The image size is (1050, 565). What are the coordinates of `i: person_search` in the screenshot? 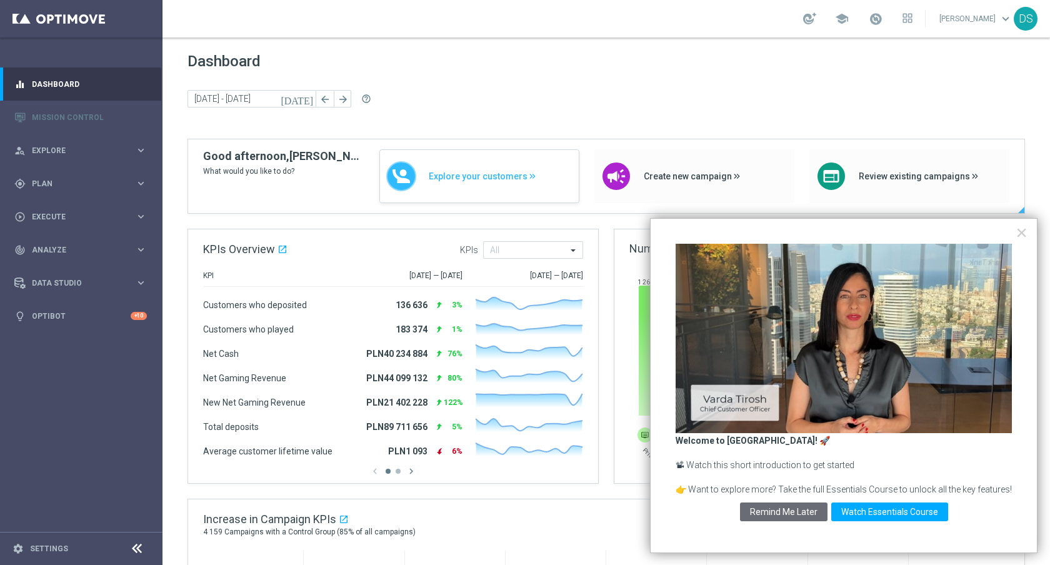 It's located at (20, 151).